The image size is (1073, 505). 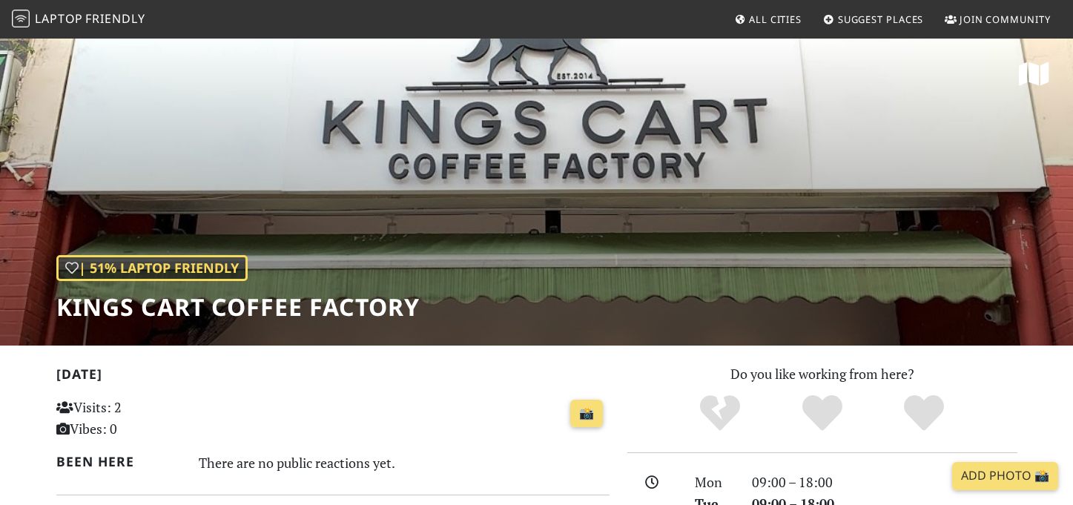 I want to click on p: Visits: 2 Vibes: 0, so click(x=142, y=418).